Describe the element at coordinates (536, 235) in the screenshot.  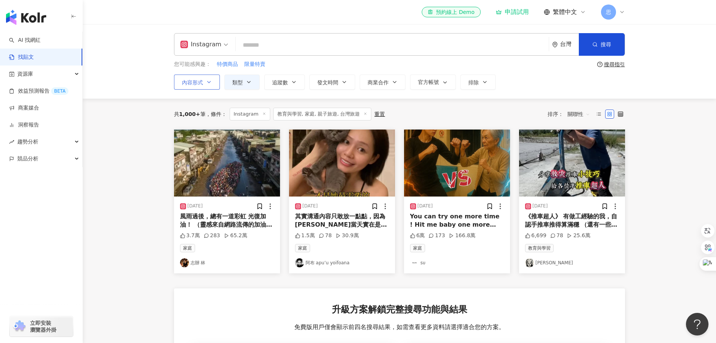
I see `div: 6,699` at that location.